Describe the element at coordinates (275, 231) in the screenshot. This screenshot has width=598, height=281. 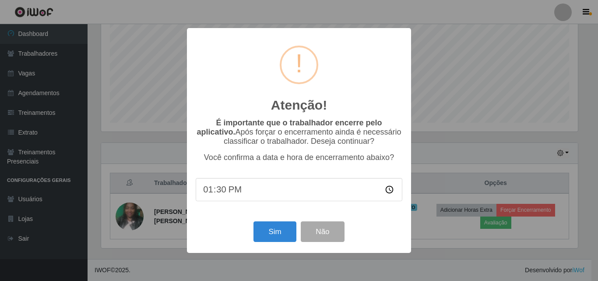
I see `button: Sim` at that location.